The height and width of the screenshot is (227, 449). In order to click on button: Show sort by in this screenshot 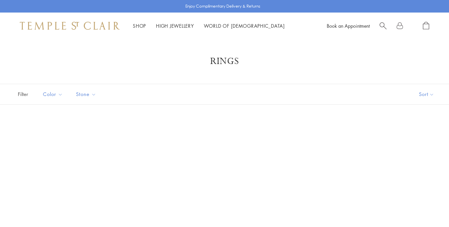, I will do `click(426, 94)`.